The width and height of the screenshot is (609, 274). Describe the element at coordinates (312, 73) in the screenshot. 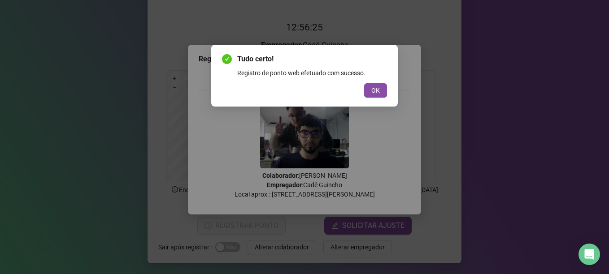

I see `div: Registro de ponto web efetuado com sucesso.` at that location.